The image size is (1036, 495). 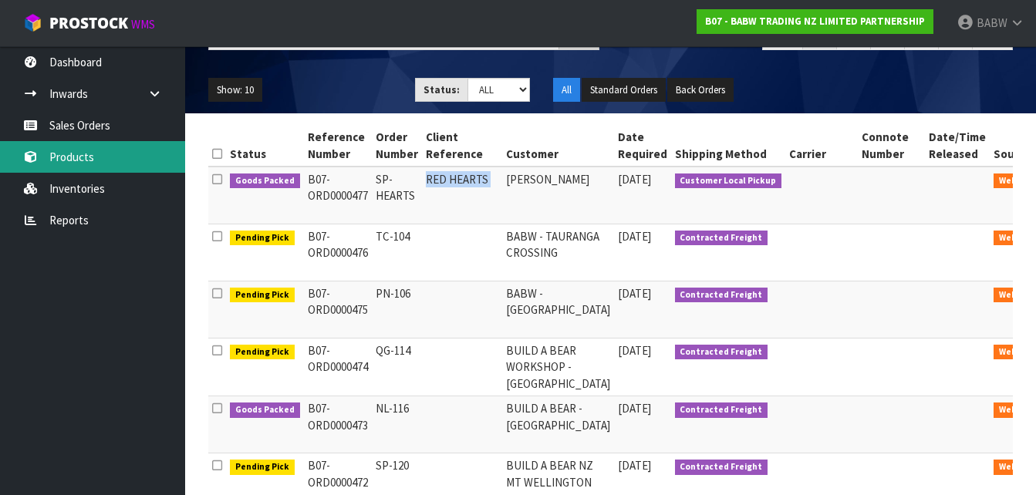 What do you see at coordinates (338, 367) in the screenshot?
I see `td: B07-ORD0000474` at bounding box center [338, 367].